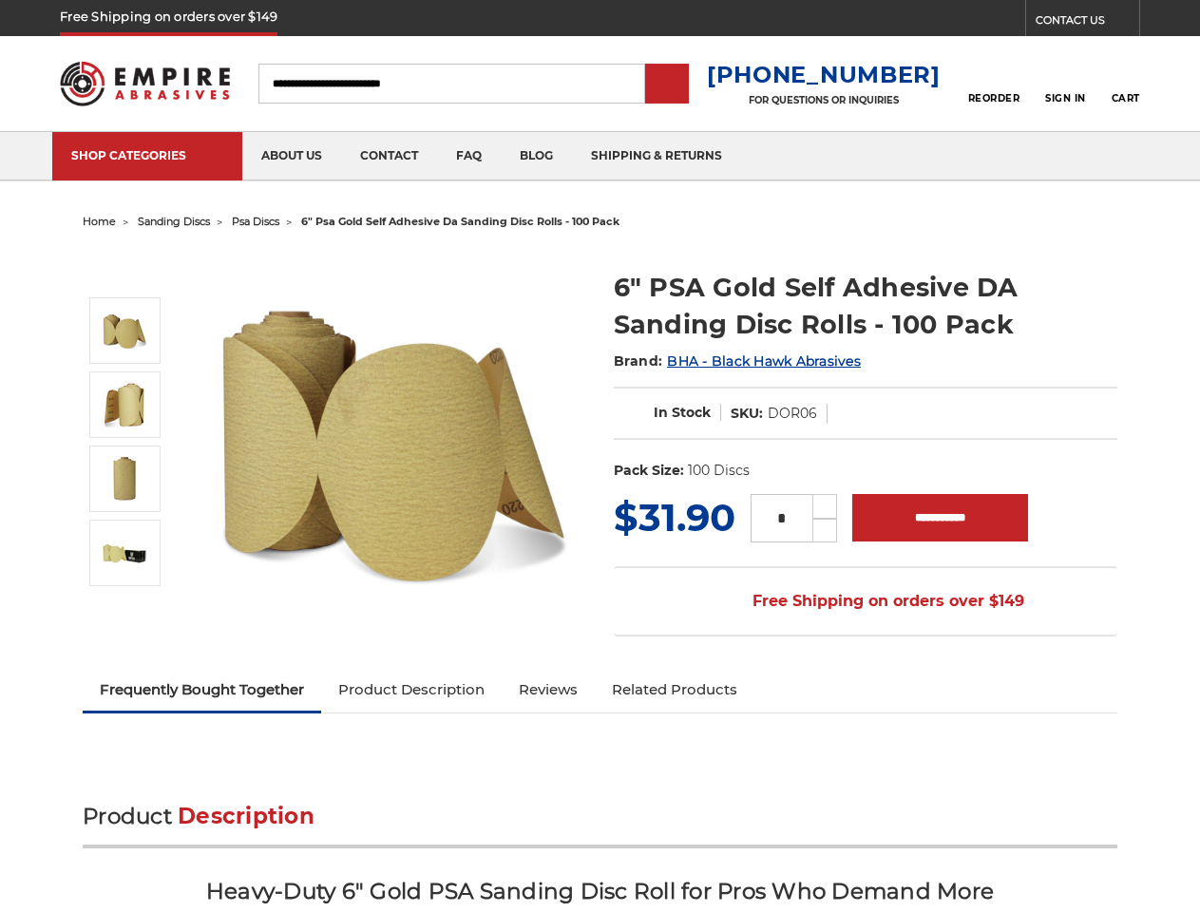 This screenshot has height=912, width=1200. I want to click on span: BHA - Black Hawk Abrasives, so click(764, 361).